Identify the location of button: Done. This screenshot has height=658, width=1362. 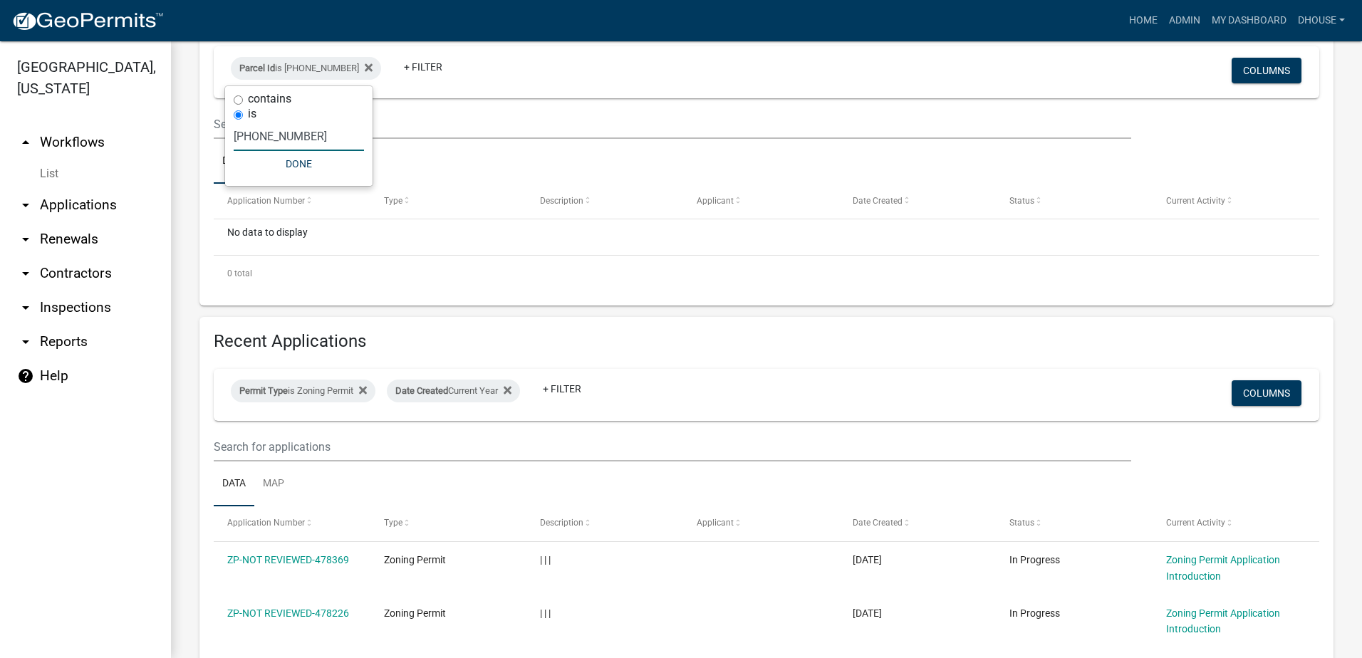
(298, 164).